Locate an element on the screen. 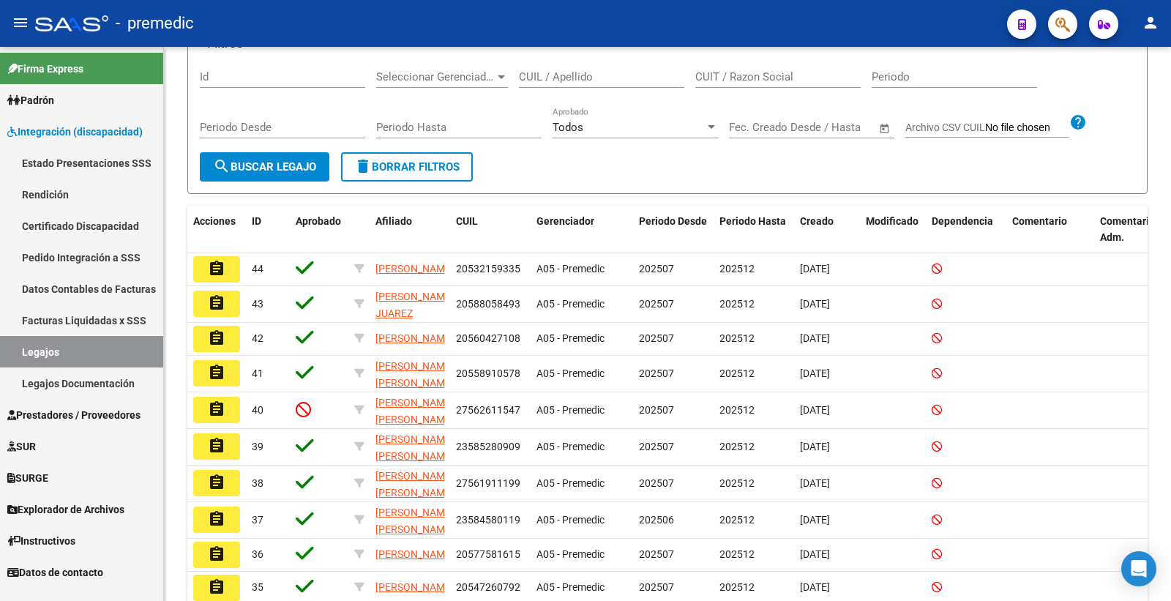 This screenshot has width=1171, height=601. span: 38 is located at coordinates (258, 483).